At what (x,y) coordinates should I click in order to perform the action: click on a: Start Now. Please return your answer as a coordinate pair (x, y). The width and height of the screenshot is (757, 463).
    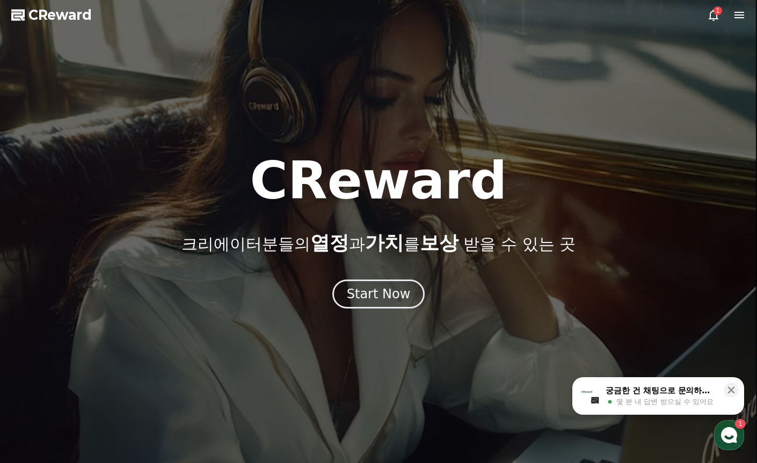
    Looking at the image, I should click on (378, 295).